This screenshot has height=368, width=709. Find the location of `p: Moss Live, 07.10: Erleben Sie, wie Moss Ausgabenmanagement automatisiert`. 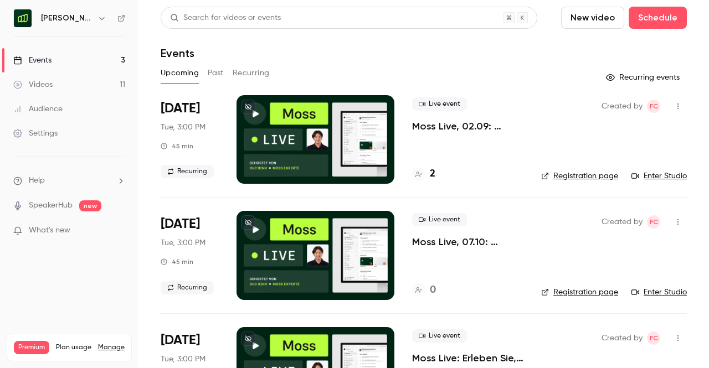

p: Moss Live, 07.10: Erleben Sie, wie Moss Ausgabenmanagement automatisiert is located at coordinates (468, 242).